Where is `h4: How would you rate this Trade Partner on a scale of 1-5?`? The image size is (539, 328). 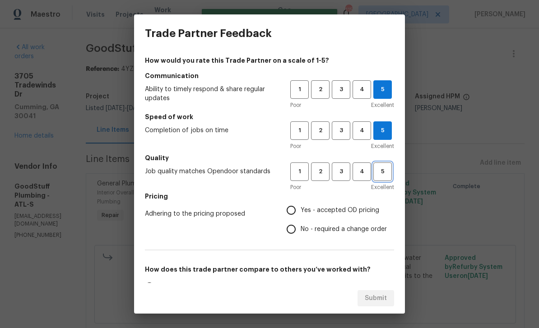 h4: How would you rate this Trade Partner on a scale of 1-5? is located at coordinates (269, 60).